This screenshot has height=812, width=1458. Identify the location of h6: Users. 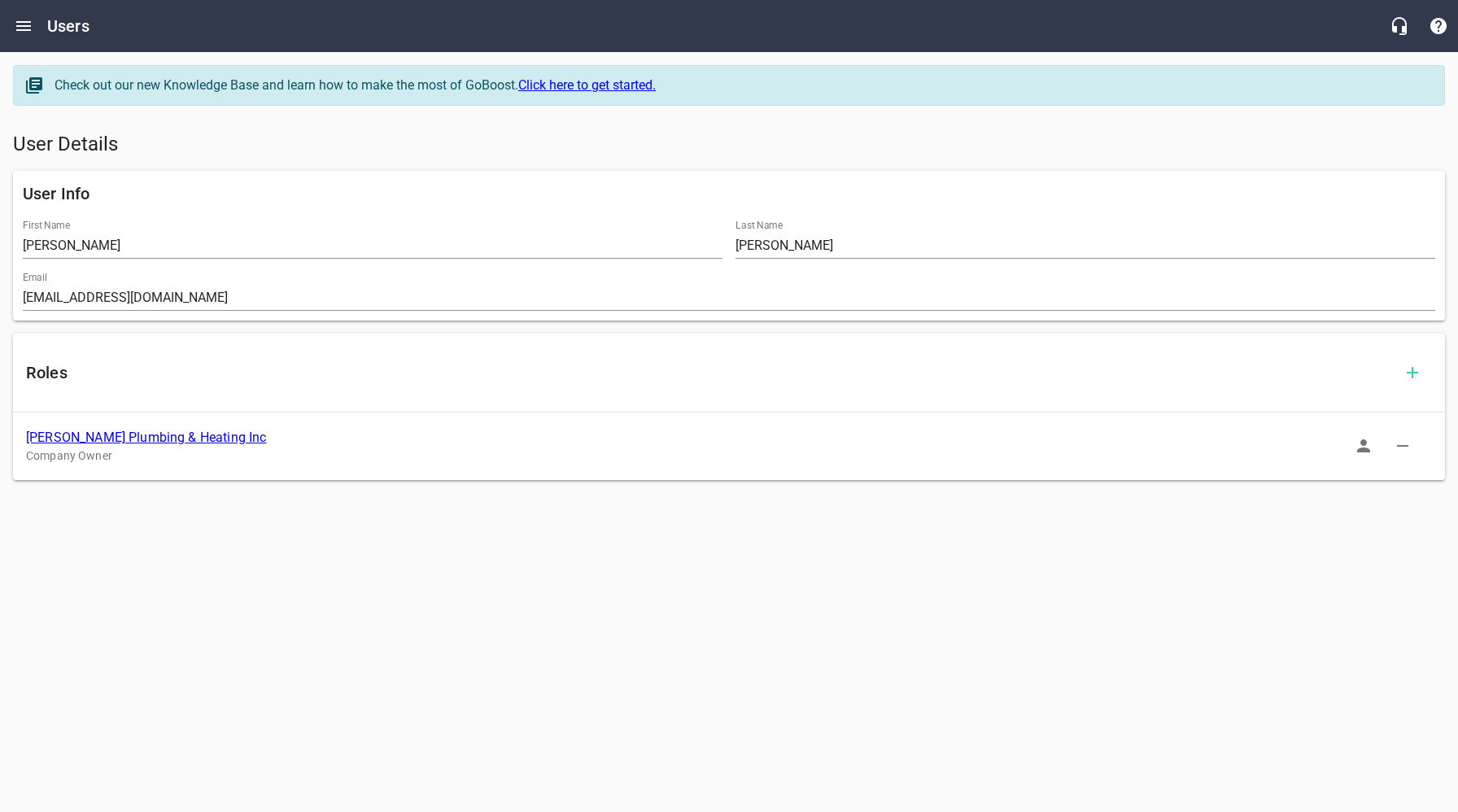
(68, 26).